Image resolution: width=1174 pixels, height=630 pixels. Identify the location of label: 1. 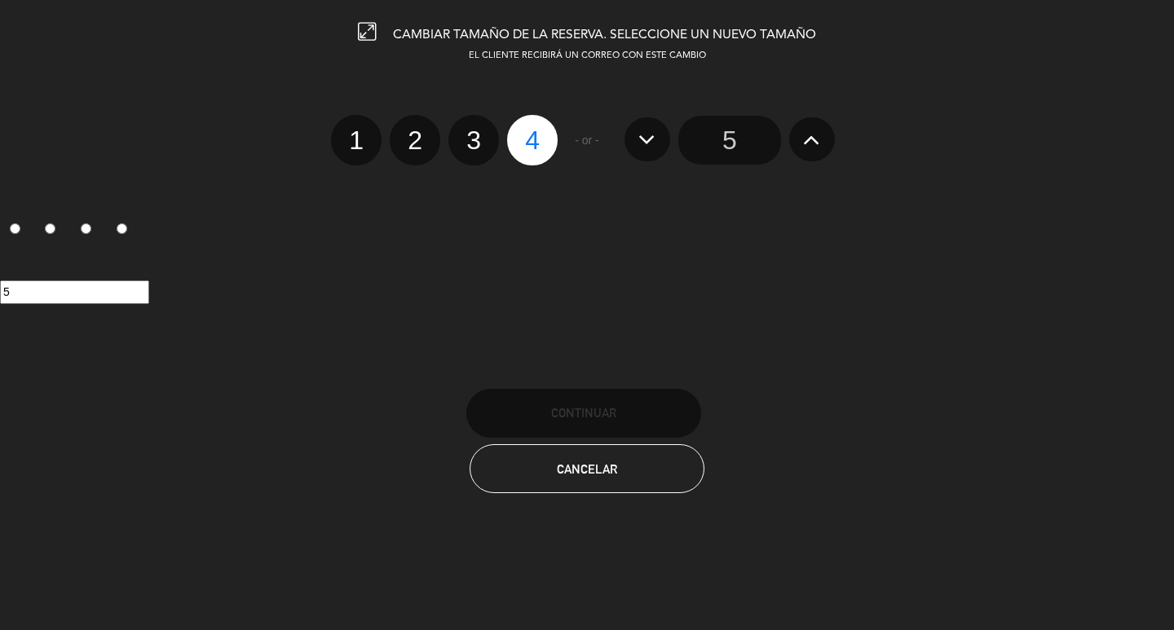
(356, 140).